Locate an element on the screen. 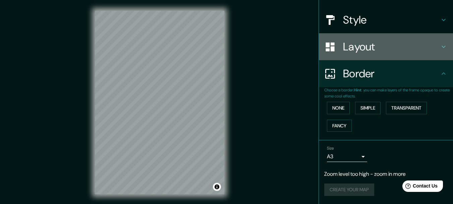  p: Choose a border. : you can make layers of the frame opaque to create some cool effects. is located at coordinates (389, 93).